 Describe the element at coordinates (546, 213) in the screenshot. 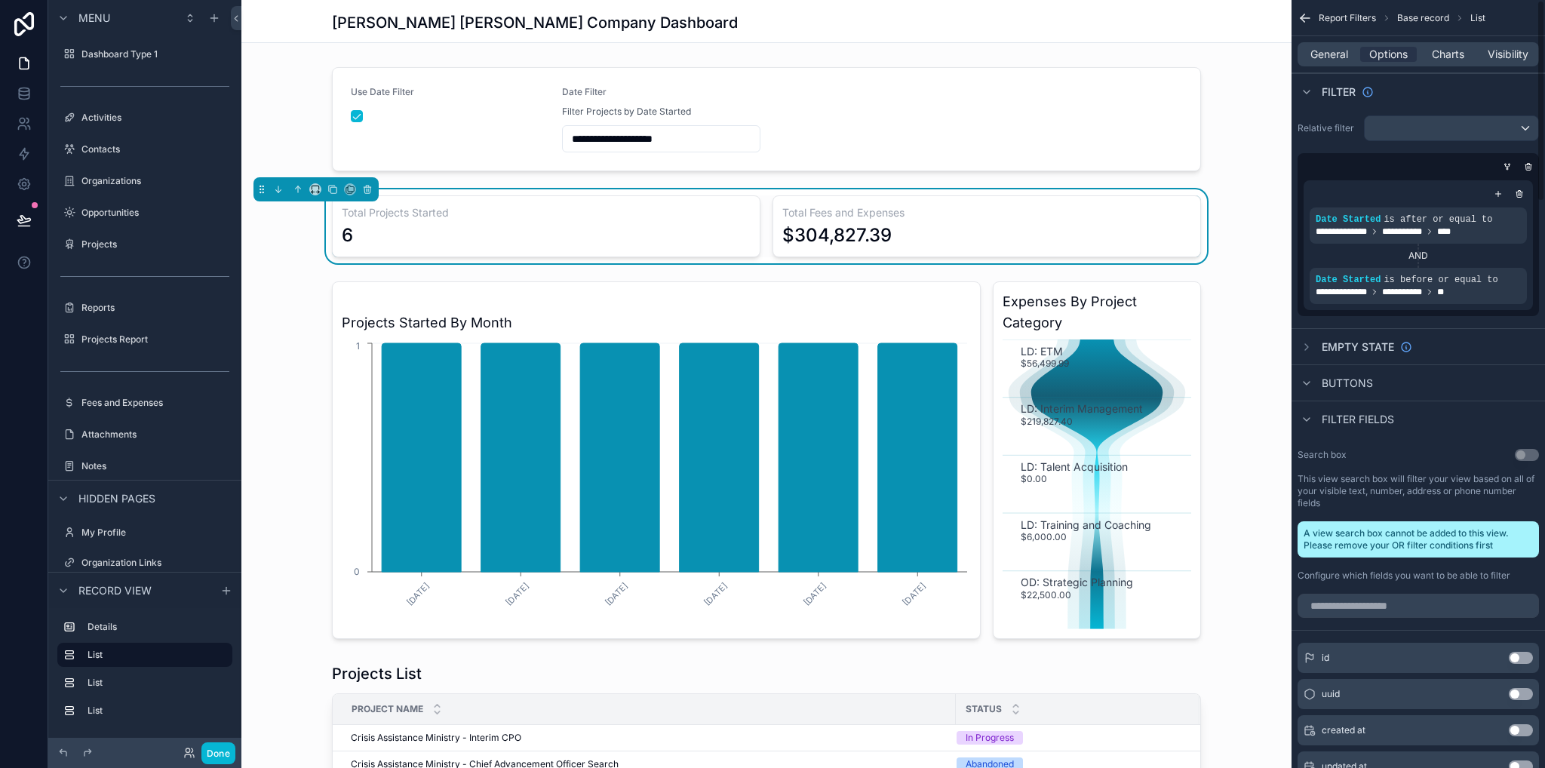

I see `h3: Total Projects Started` at that location.